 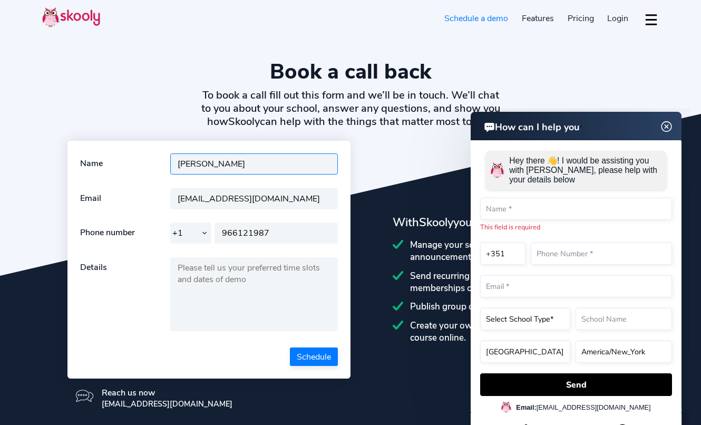 What do you see at coordinates (125, 296) in the screenshot?
I see `div: Details` at bounding box center [125, 296].